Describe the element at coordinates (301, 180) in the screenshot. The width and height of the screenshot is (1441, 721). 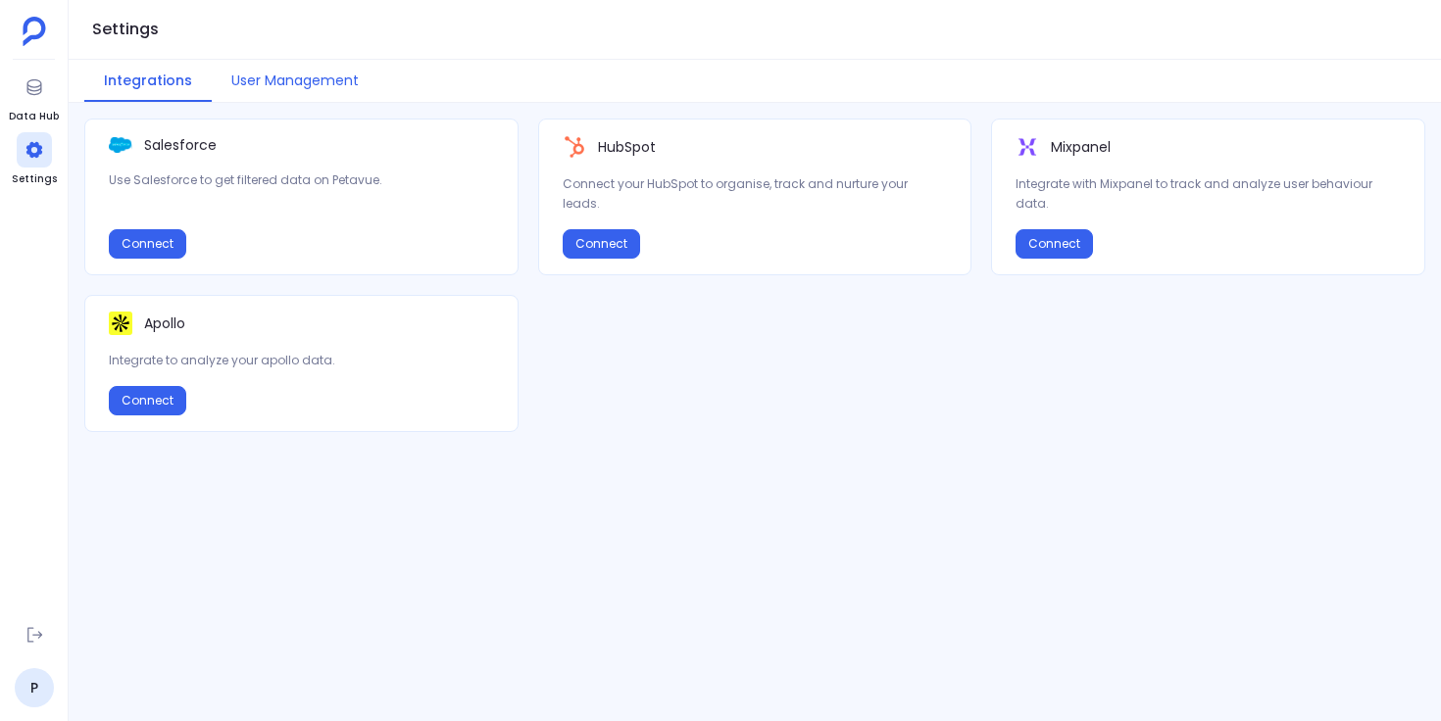
I see `p: Use Salesforce to get filtered data on Petavue.` at that location.